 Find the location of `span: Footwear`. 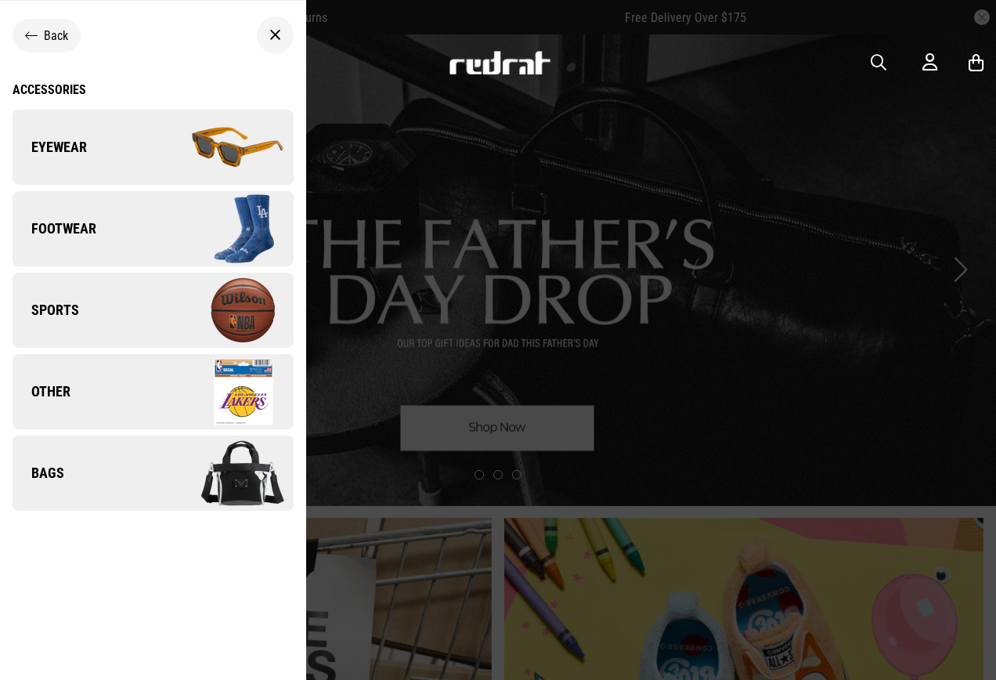

span: Footwear is located at coordinates (54, 229).